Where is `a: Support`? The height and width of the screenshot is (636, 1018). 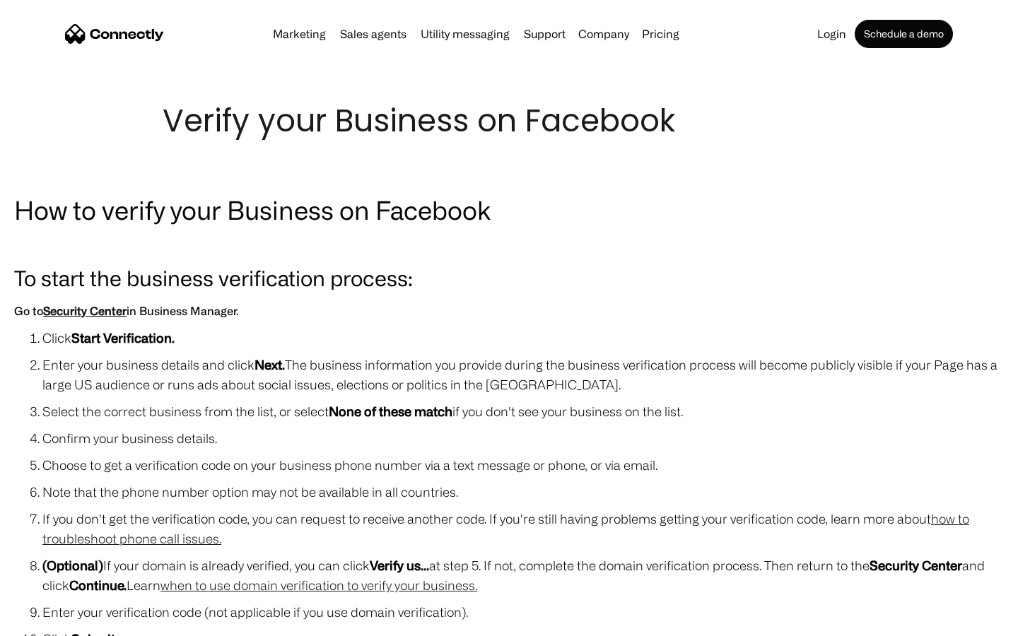
a: Support is located at coordinates (544, 34).